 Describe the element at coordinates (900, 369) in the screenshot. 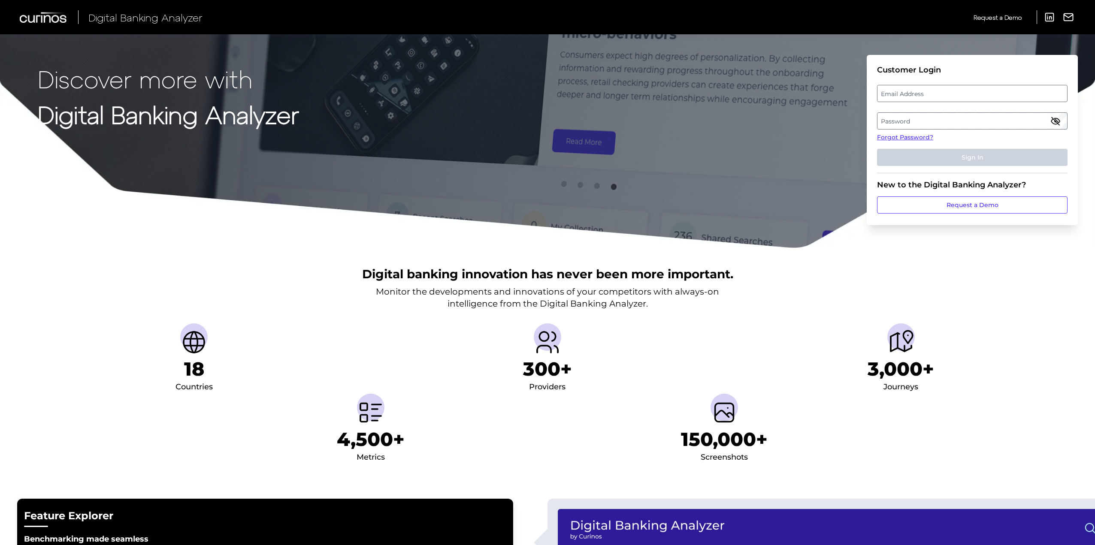

I see `h1: 3,000+` at that location.